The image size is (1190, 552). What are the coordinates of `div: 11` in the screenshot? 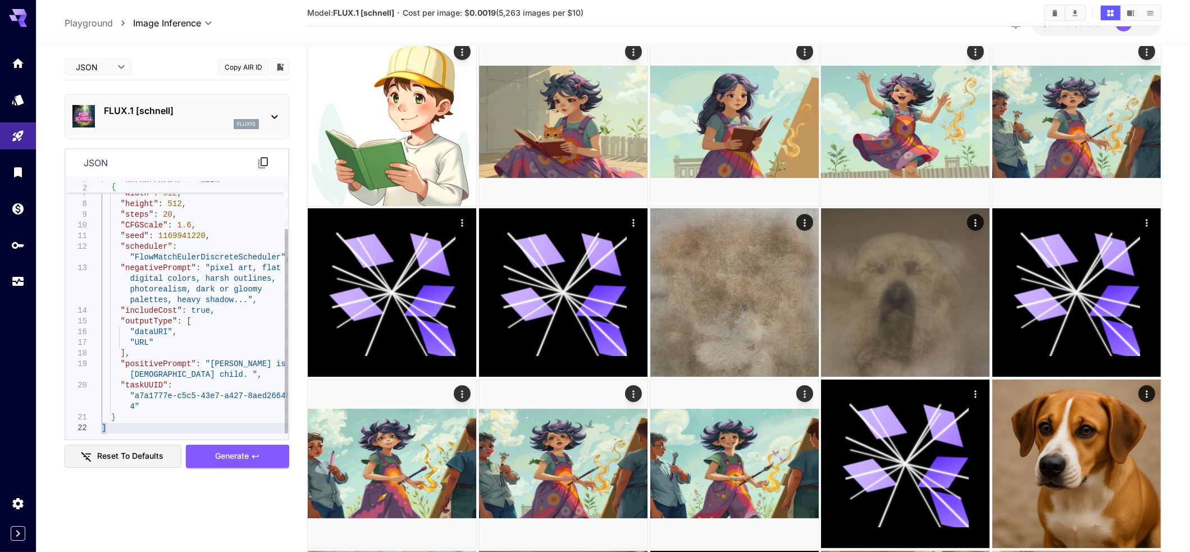 It's located at (76, 236).